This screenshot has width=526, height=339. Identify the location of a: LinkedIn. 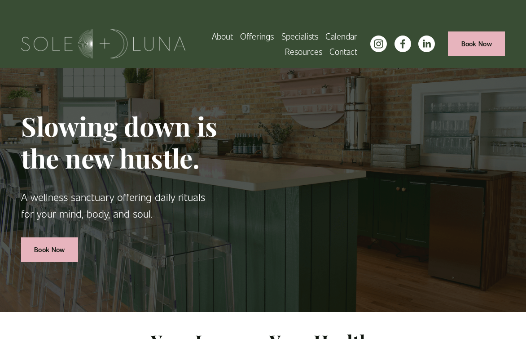
(427, 44).